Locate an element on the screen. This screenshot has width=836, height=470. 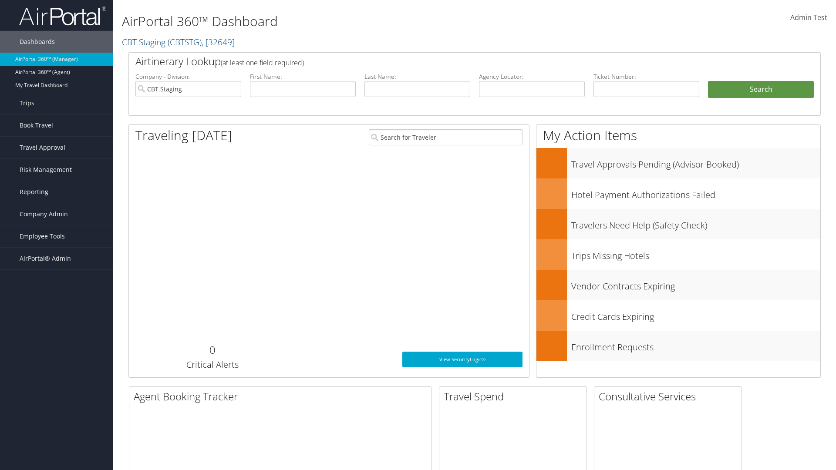
span: , [ 32649 ] is located at coordinates (218, 42).